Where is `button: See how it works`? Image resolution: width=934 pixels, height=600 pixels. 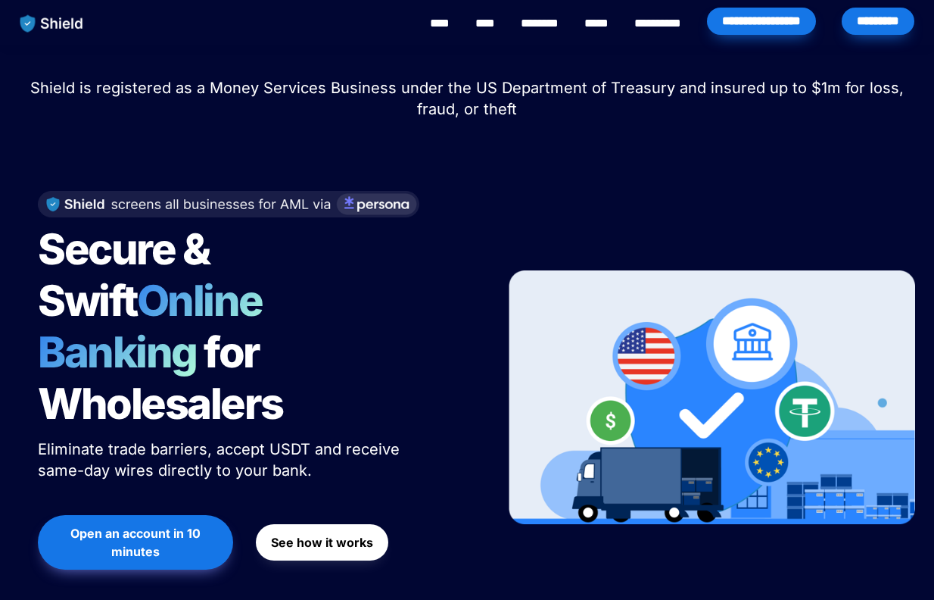
button: See how it works is located at coordinates (322, 542).